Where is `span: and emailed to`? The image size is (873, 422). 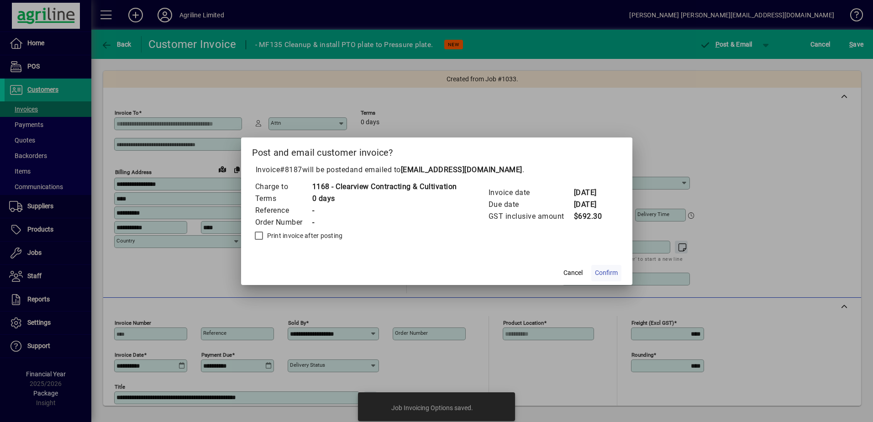
span: and emailed to is located at coordinates (436, 169).